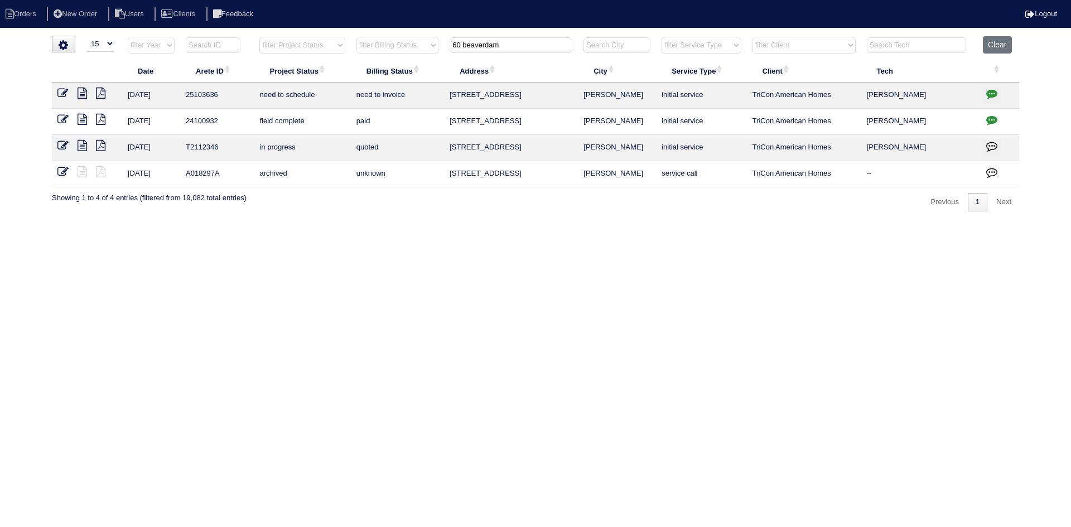 The image size is (1071, 527). Describe the element at coordinates (217, 71) in the screenshot. I see `th: Arete ID: activate to sort column ascending` at that location.